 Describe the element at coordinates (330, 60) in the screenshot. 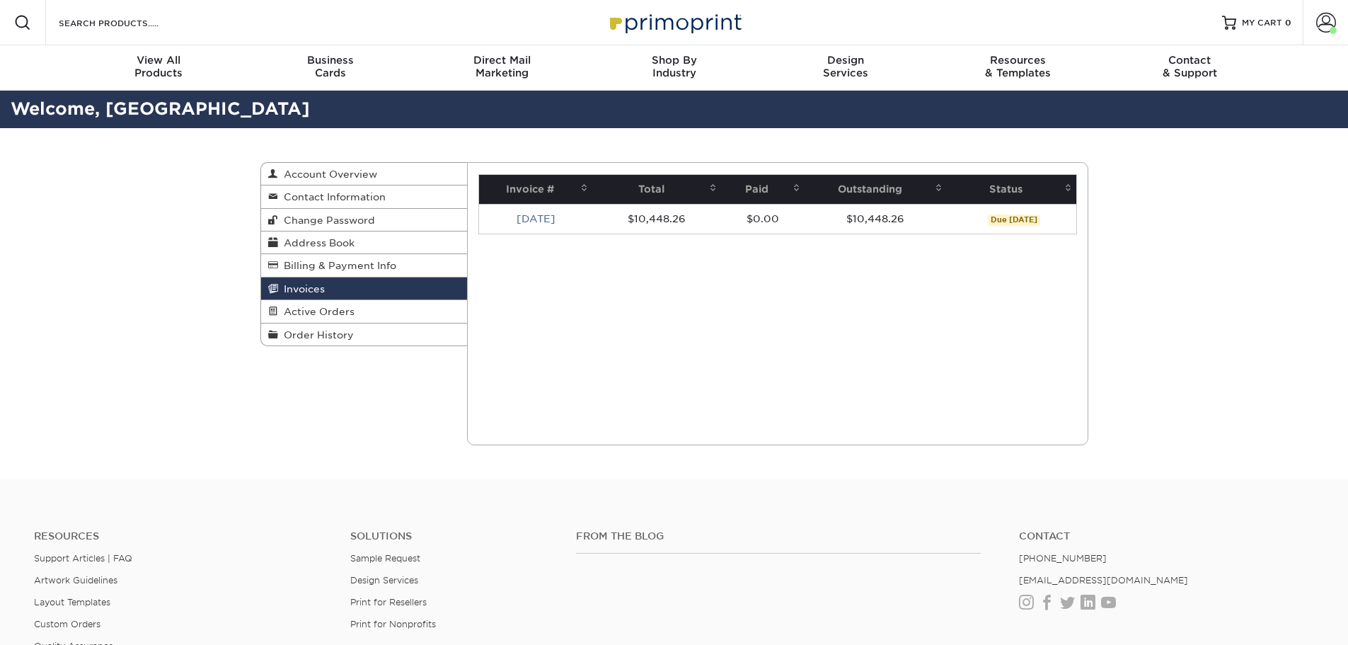

I see `span: Business` at that location.